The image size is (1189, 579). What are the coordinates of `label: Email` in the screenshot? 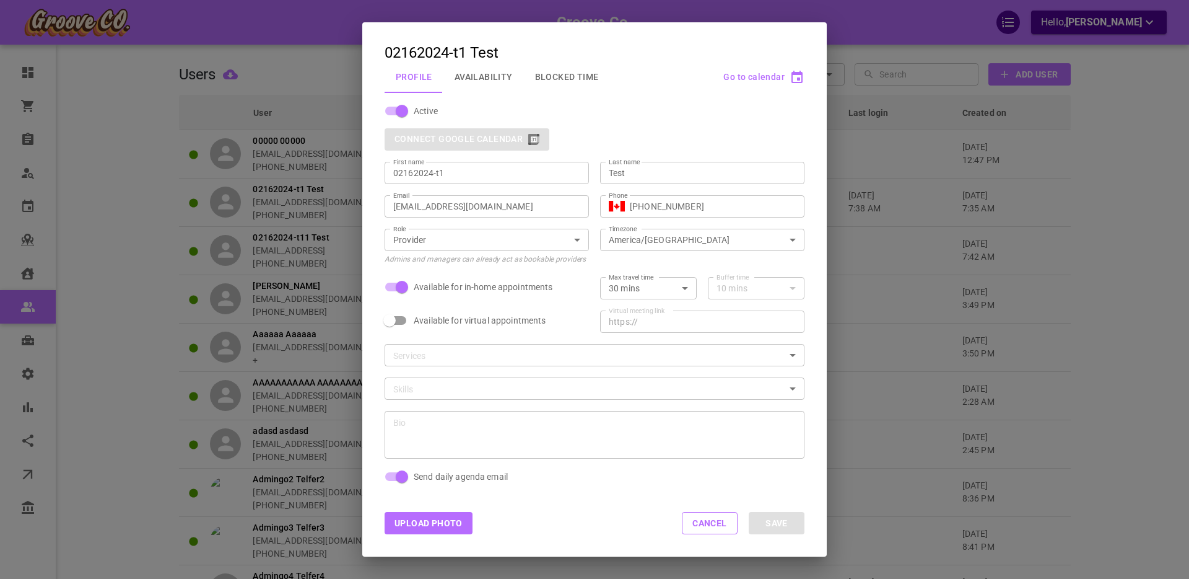 It's located at (401, 195).